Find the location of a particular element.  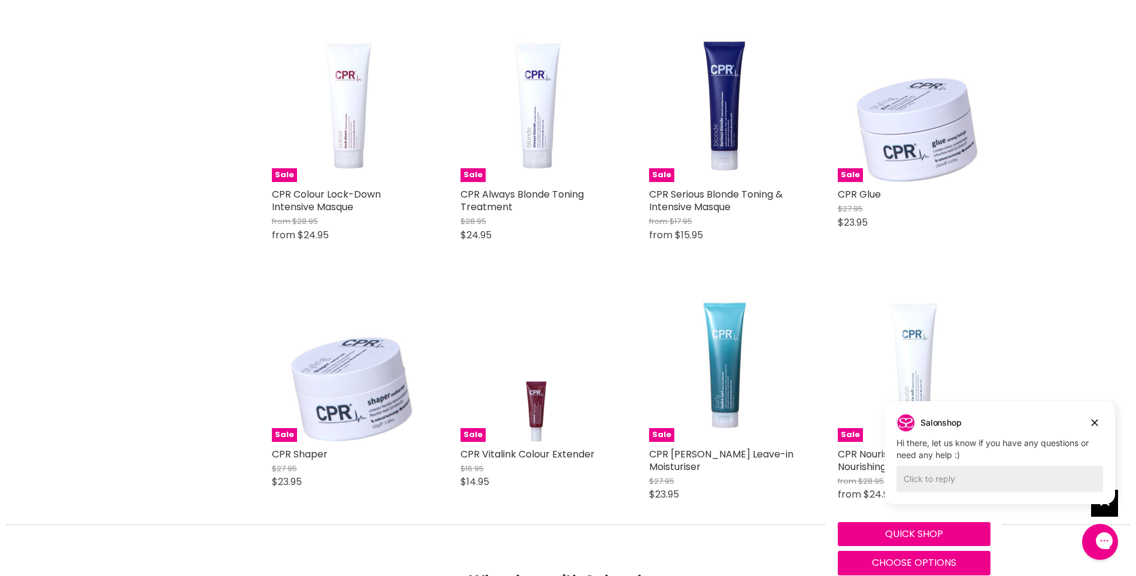

img: CPR Glue is located at coordinates (914, 105).